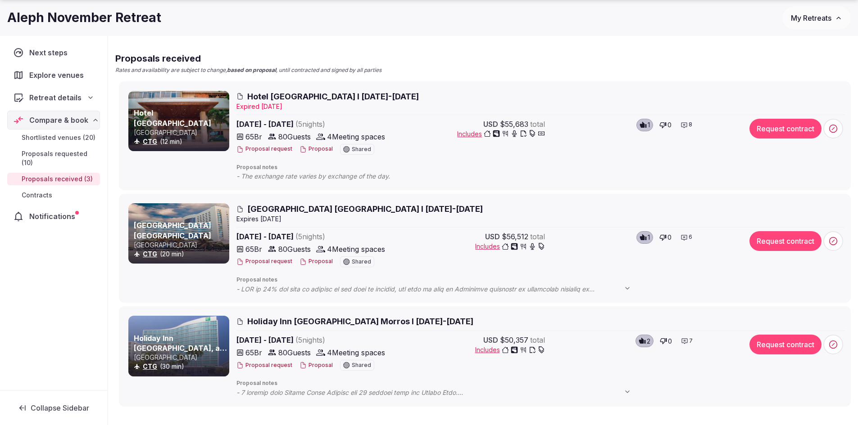 The image size is (858, 425). Describe the element at coordinates (816, 18) in the screenshot. I see `button: My Retreats` at that location.